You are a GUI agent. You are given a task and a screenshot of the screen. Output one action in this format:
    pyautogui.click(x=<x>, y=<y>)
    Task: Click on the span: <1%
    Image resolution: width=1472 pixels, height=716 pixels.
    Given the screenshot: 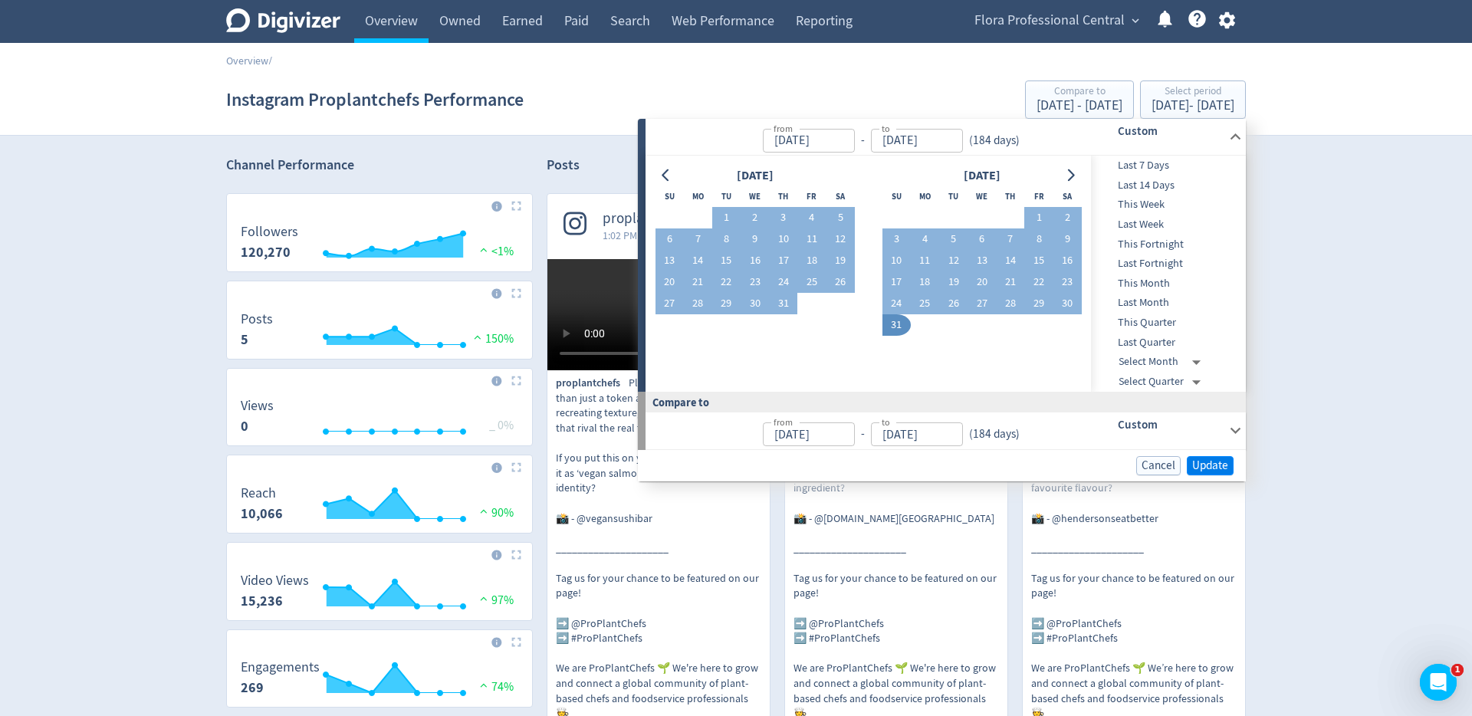 What is the action you would take?
    pyautogui.click(x=495, y=252)
    